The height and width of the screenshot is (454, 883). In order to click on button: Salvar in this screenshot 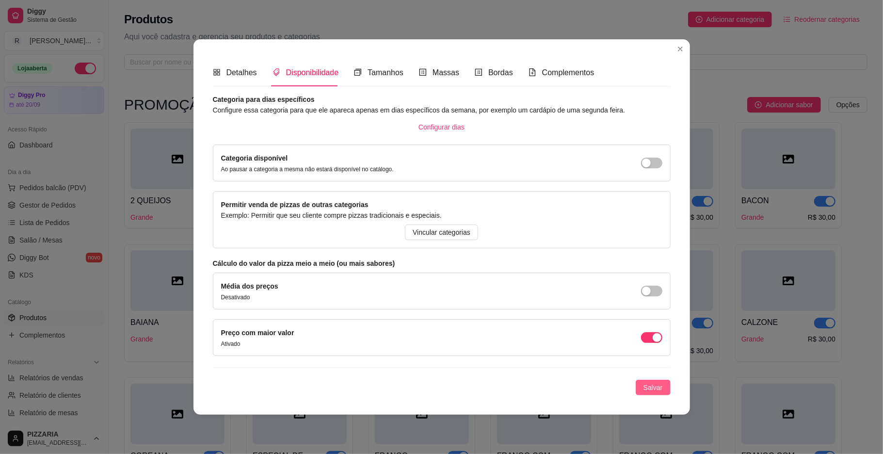, I will do `click(653, 388)`.